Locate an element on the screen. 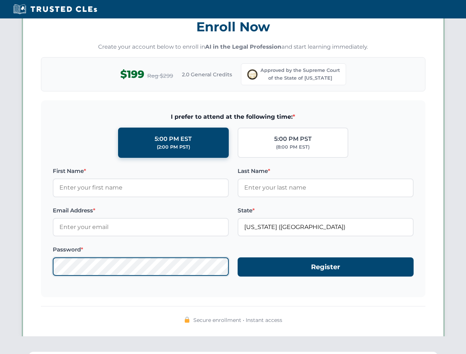  input: Enter your last name is located at coordinates (326, 188).